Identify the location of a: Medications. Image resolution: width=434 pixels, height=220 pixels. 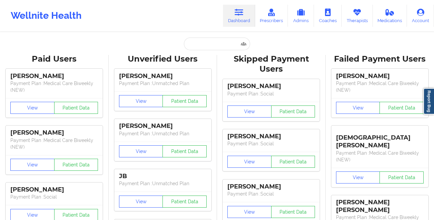
(390, 16).